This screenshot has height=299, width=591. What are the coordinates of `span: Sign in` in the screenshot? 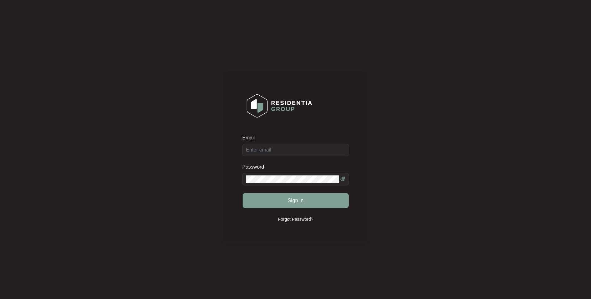 It's located at (296, 200).